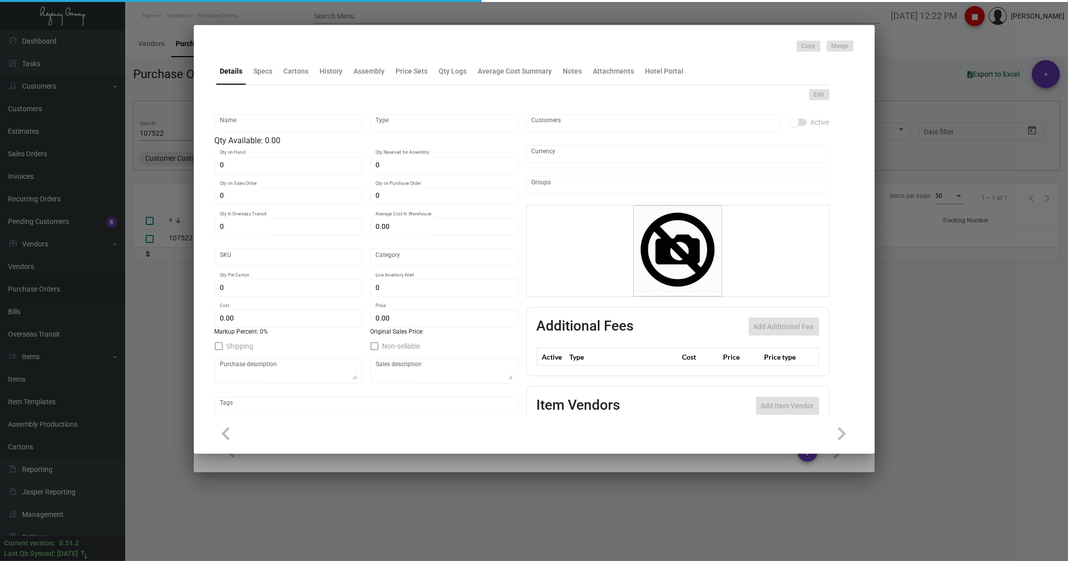 The width and height of the screenshot is (1068, 561). Describe the element at coordinates (741, 357) in the screenshot. I see `th: Price` at that location.